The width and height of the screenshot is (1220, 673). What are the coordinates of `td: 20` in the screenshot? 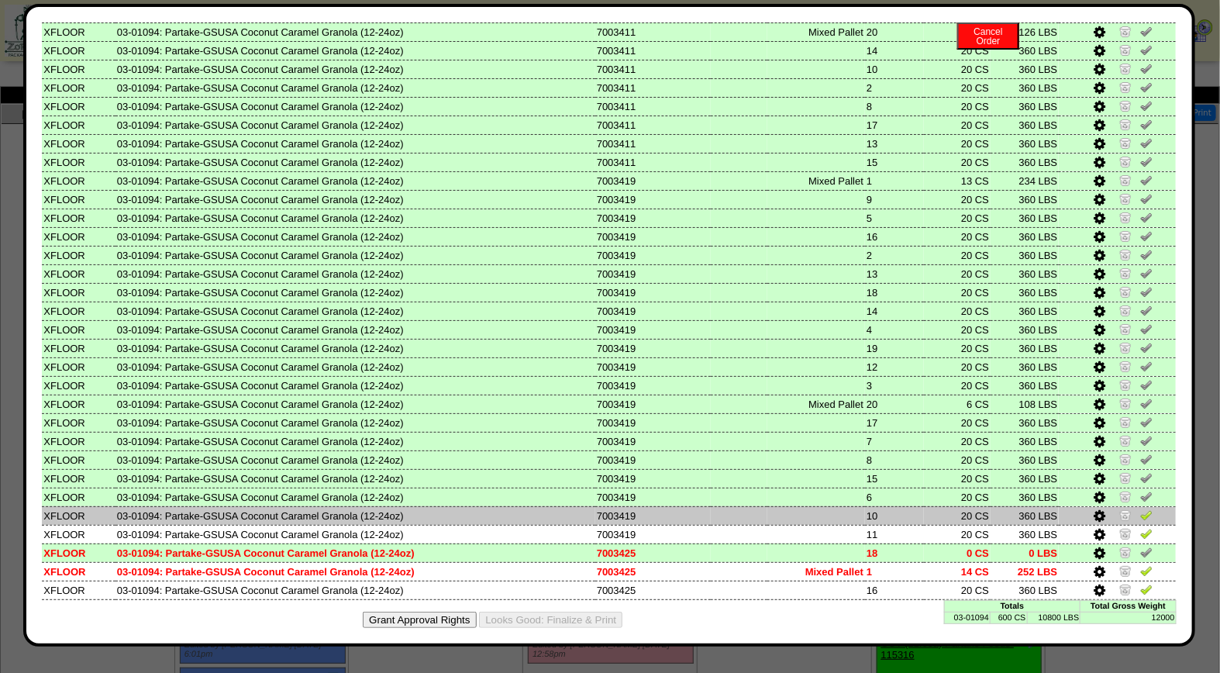 It's located at (894, 404).